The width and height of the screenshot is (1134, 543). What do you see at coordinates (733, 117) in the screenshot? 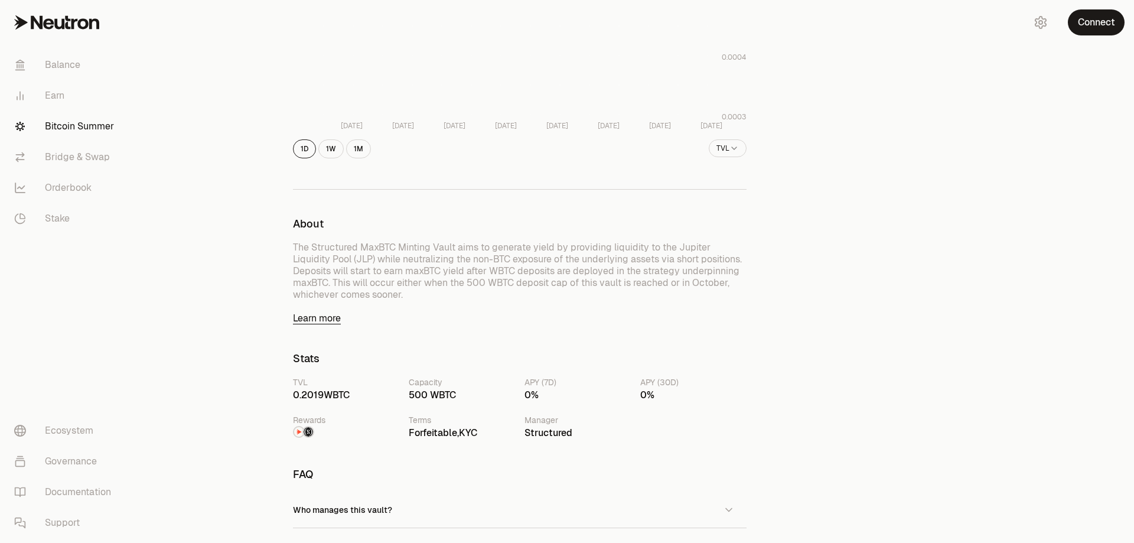
I see `tspan: 0.0003` at bounding box center [733, 117].